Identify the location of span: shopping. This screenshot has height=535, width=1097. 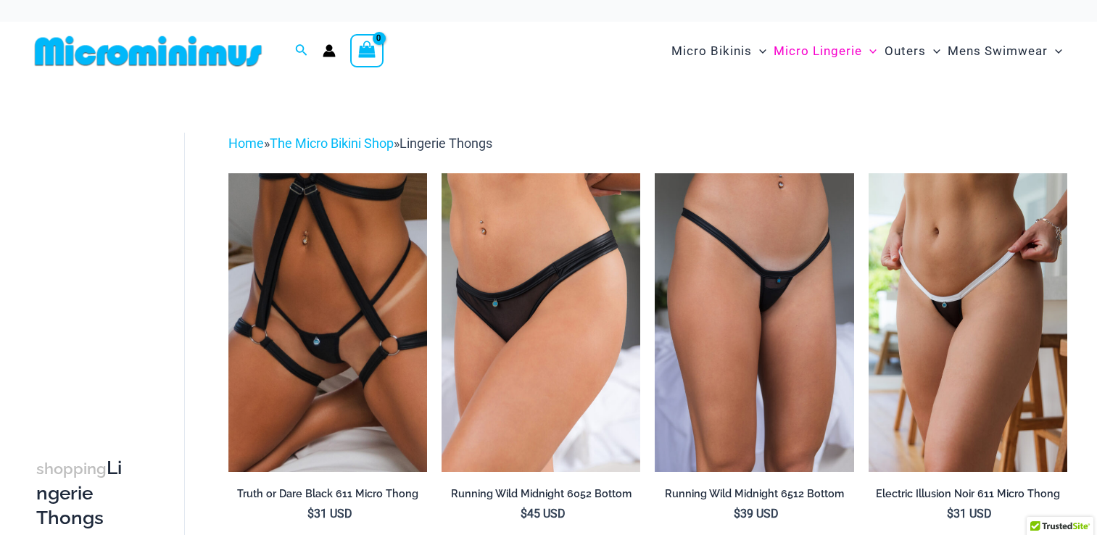
(71, 468).